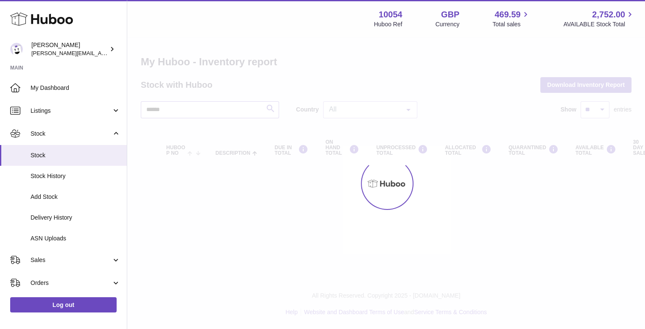  What do you see at coordinates (71, 111) in the screenshot?
I see `span: Listings` at bounding box center [71, 111].